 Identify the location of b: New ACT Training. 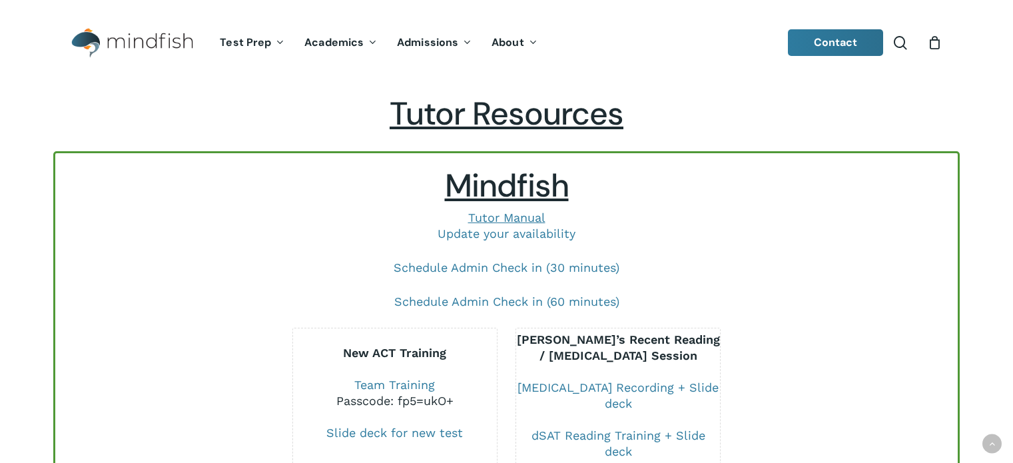
(394, 352).